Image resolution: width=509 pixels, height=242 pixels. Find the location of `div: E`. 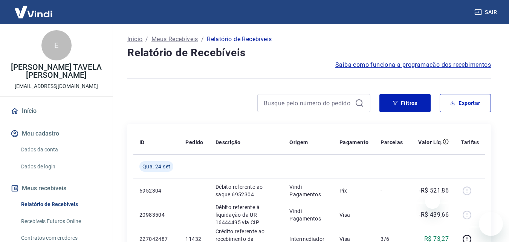

div: E is located at coordinates (57, 45).